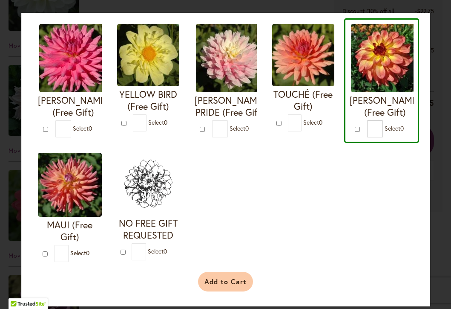 This screenshot has width=451, height=309. Describe the element at coordinates (148, 184) in the screenshot. I see `img: NO FREE GIFT REQUESTED` at that location.